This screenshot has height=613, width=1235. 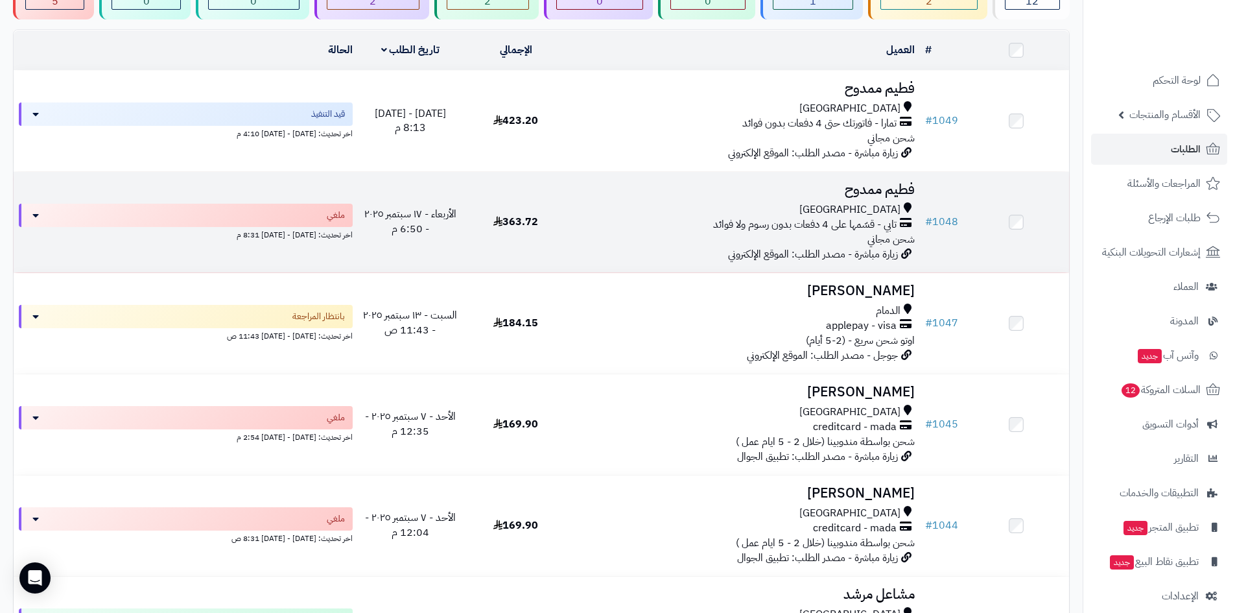 What do you see at coordinates (1159, 596) in the screenshot?
I see `a: الإعدادات` at bounding box center [1159, 596].